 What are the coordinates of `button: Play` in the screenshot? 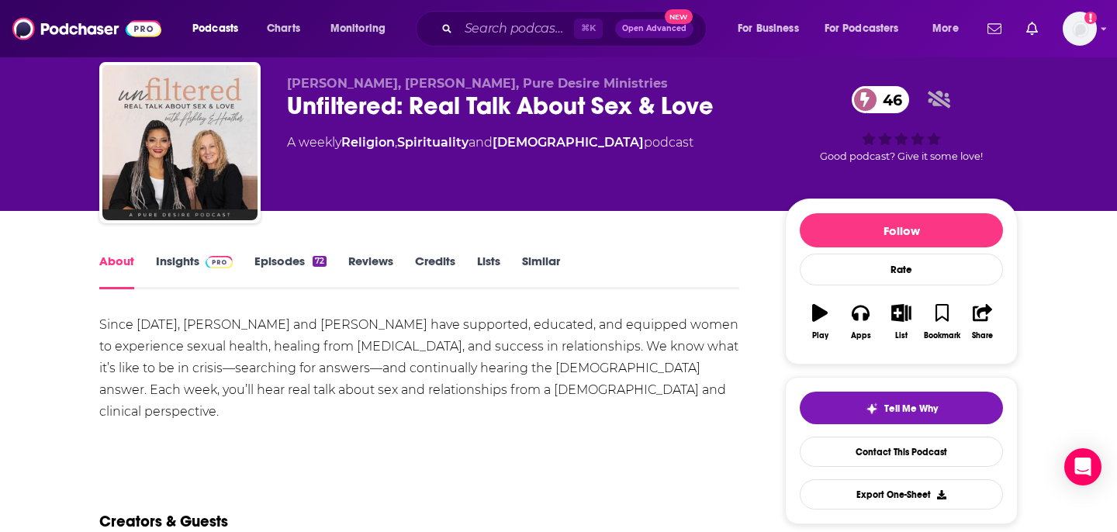 It's located at (820, 322).